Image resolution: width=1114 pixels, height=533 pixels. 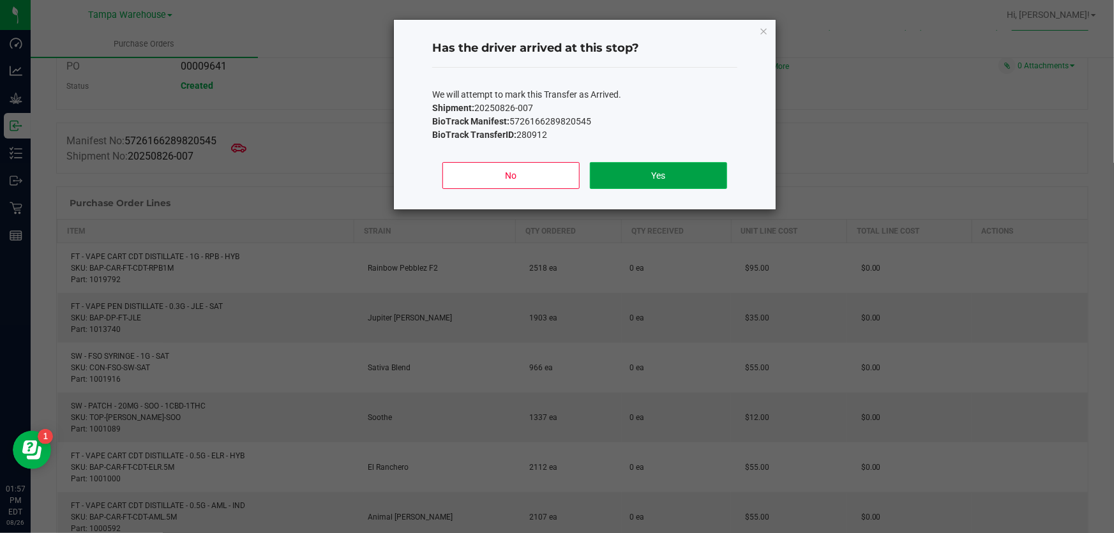 I want to click on b: BioTrack TransferID:, so click(x=474, y=135).